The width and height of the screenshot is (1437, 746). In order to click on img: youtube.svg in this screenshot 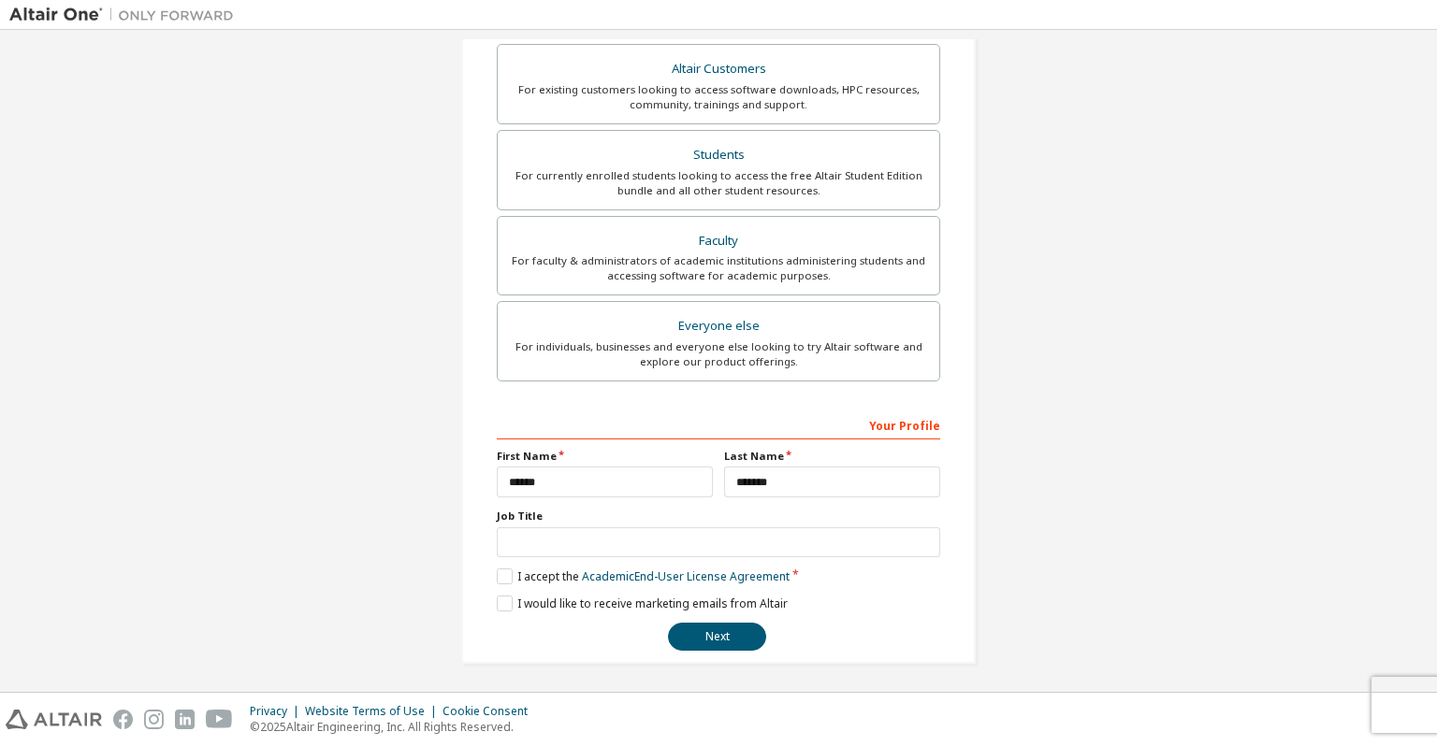, I will do `click(219, 719)`.